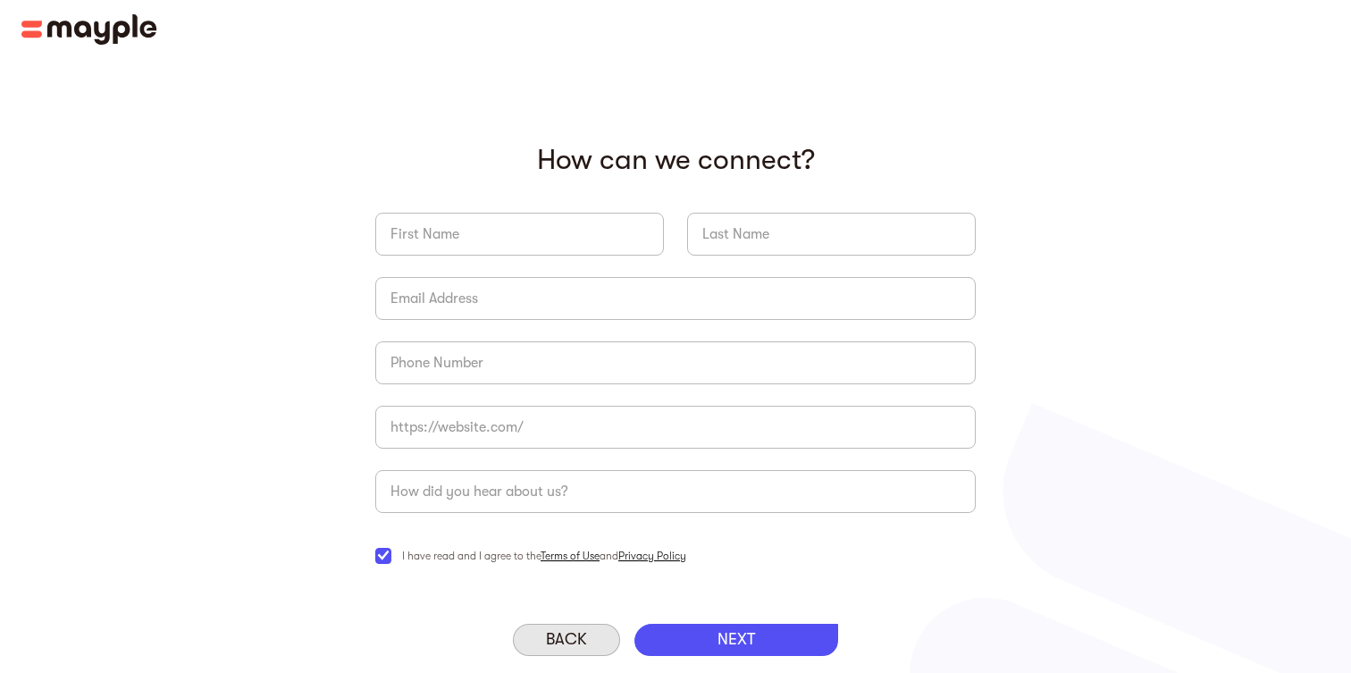 This screenshot has width=1351, height=673. I want to click on a: Terms of Use, so click(570, 556).